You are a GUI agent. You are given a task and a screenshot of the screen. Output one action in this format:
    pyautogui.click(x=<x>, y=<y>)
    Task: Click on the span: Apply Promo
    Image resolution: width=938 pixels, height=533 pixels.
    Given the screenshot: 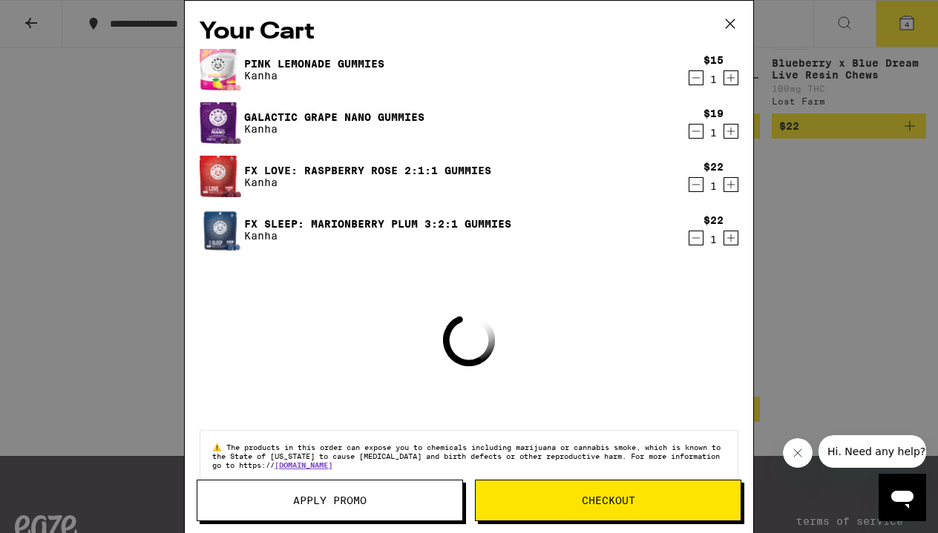 What is the action you would take?
    pyautogui.click(x=329, y=501)
    